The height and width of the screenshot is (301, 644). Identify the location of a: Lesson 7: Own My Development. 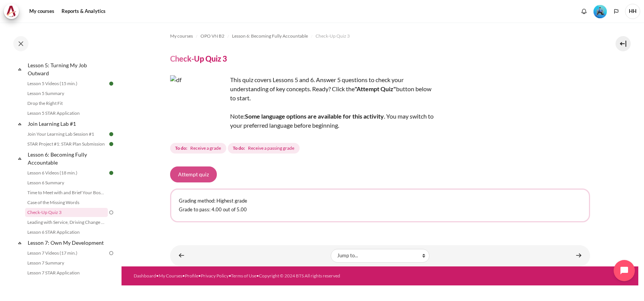
(67, 242).